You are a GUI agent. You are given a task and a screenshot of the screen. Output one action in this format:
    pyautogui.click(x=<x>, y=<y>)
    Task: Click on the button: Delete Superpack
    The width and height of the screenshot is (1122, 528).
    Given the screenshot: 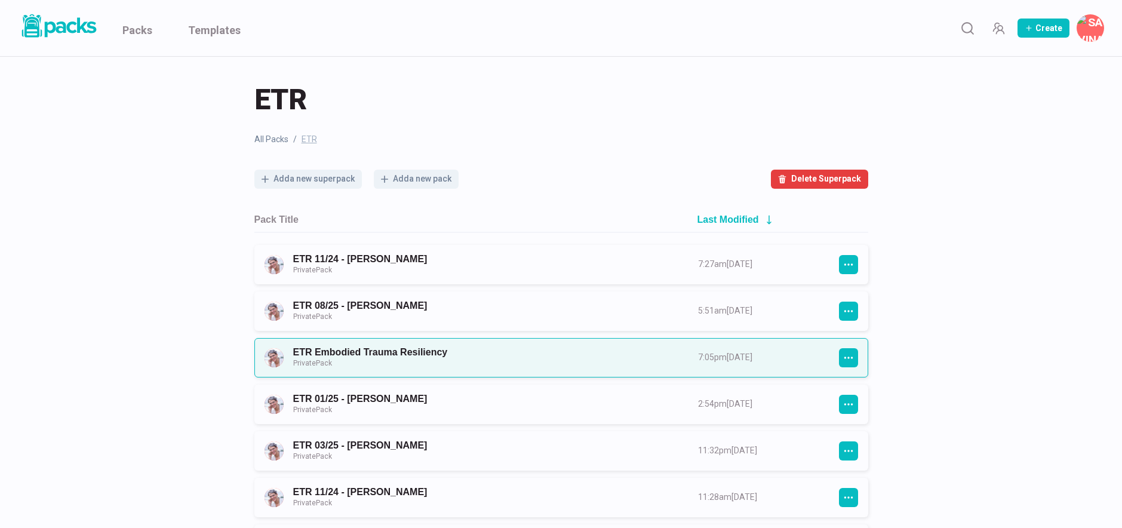 What is the action you would take?
    pyautogui.click(x=819, y=179)
    